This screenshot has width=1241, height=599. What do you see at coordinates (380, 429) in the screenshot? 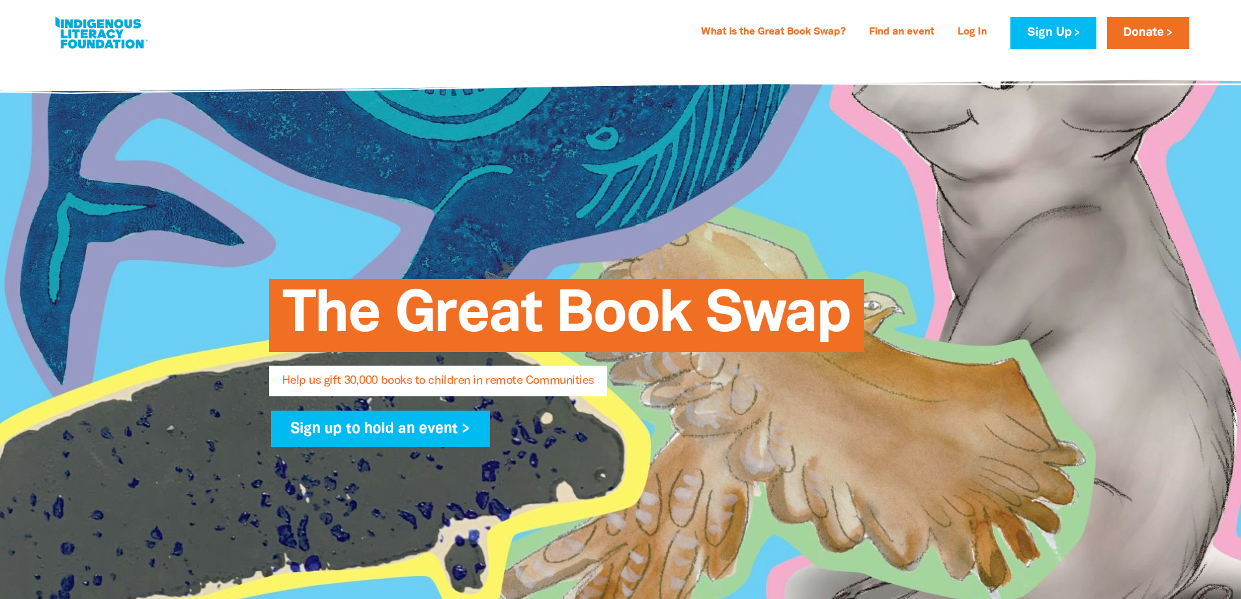
I see `a: Sign up to hold an event >` at bounding box center [380, 429].